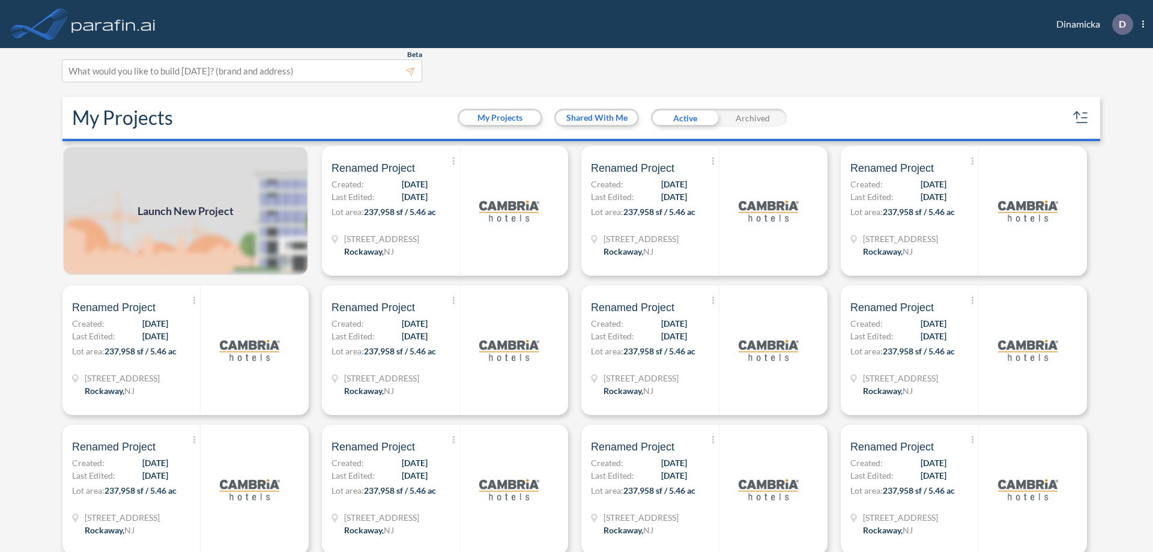  Describe the element at coordinates (123, 118) in the screenshot. I see `h2: My Projects` at that location.